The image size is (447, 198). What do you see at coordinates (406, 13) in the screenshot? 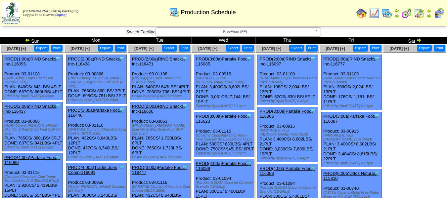
I see `img: calendarblend.gif` at bounding box center [406, 13].